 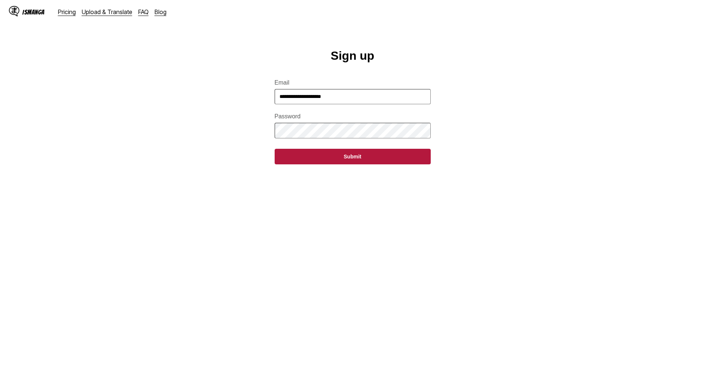 What do you see at coordinates (14, 11) in the screenshot?
I see `img: IsManga Logo` at bounding box center [14, 11].